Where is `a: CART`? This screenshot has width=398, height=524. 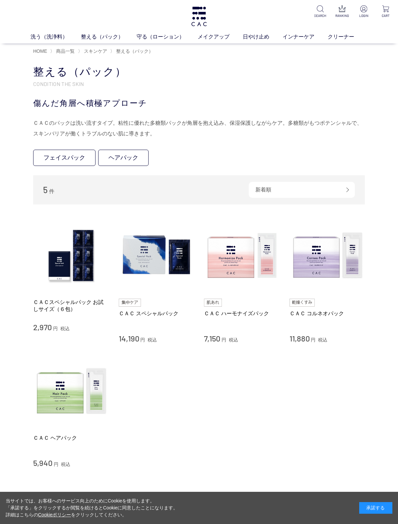 a: CART is located at coordinates (386, 12).